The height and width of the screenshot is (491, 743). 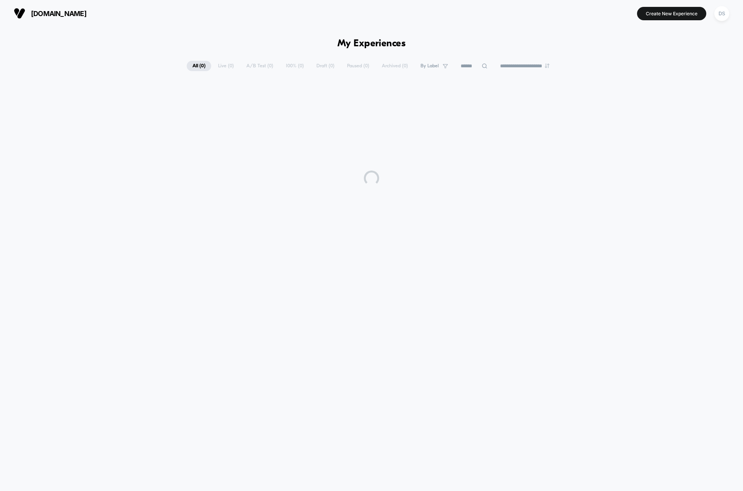 I want to click on span: By Label, so click(x=430, y=66).